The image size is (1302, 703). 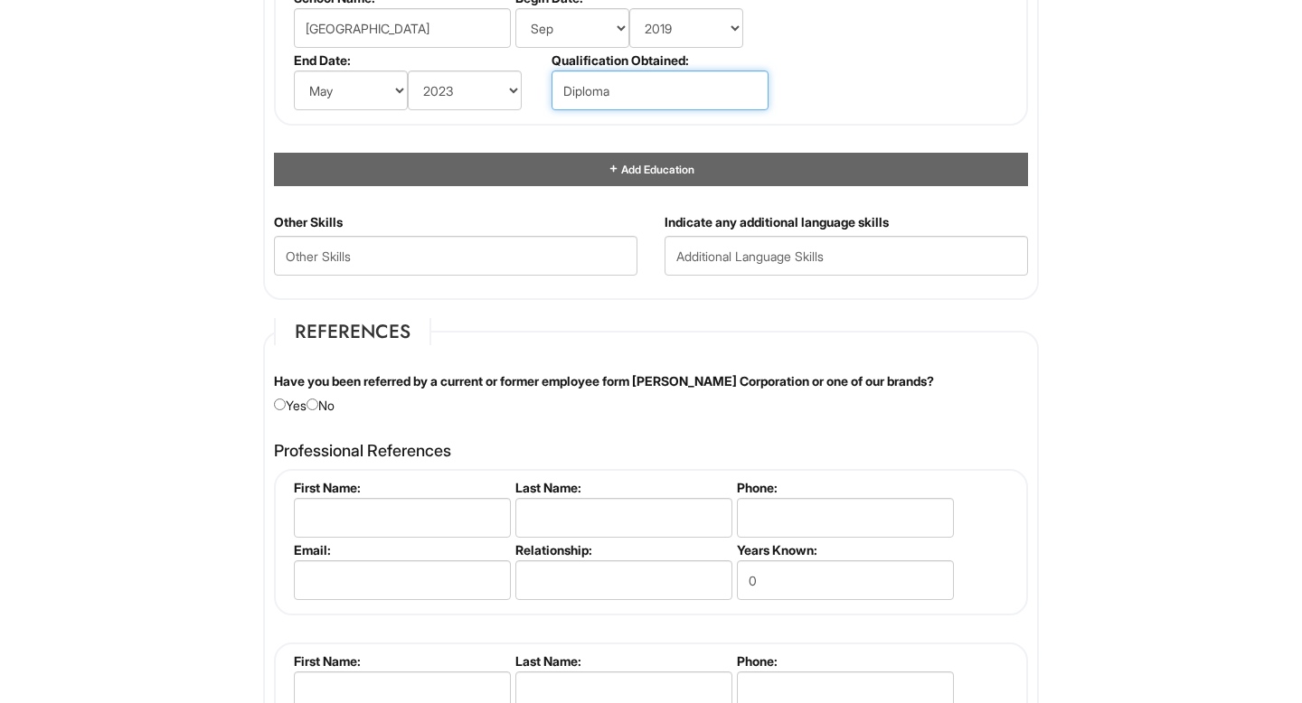 What do you see at coordinates (658, 60) in the screenshot?
I see `label: Qualification Obtained:` at bounding box center [658, 60].